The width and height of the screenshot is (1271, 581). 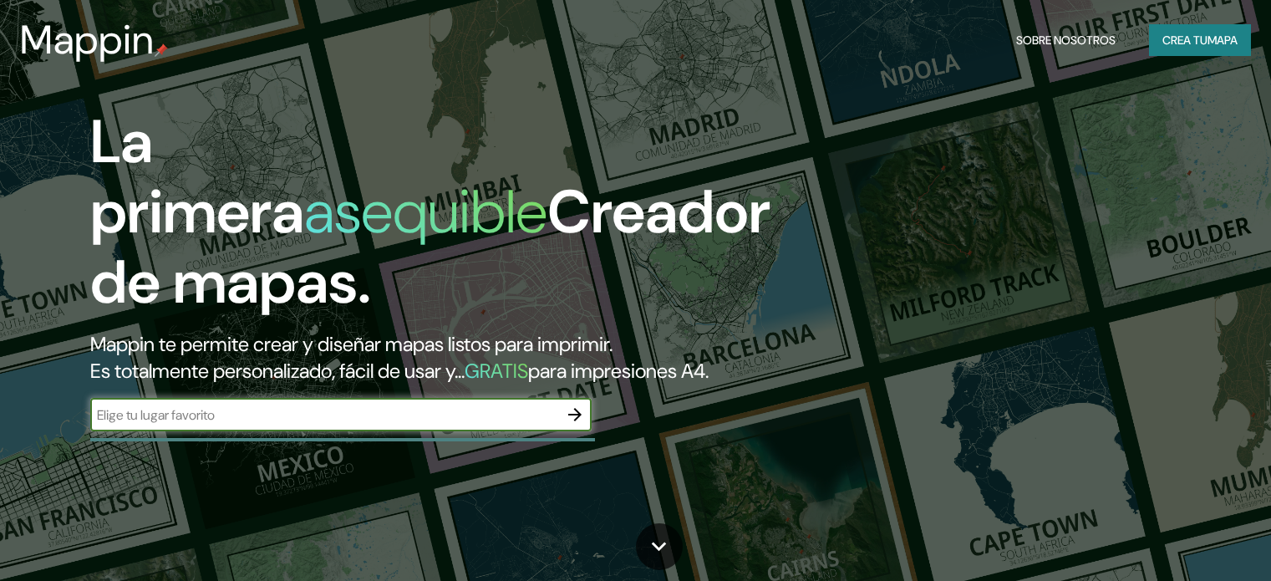 I want to click on button: Sobre nosotros, so click(x=1065, y=40).